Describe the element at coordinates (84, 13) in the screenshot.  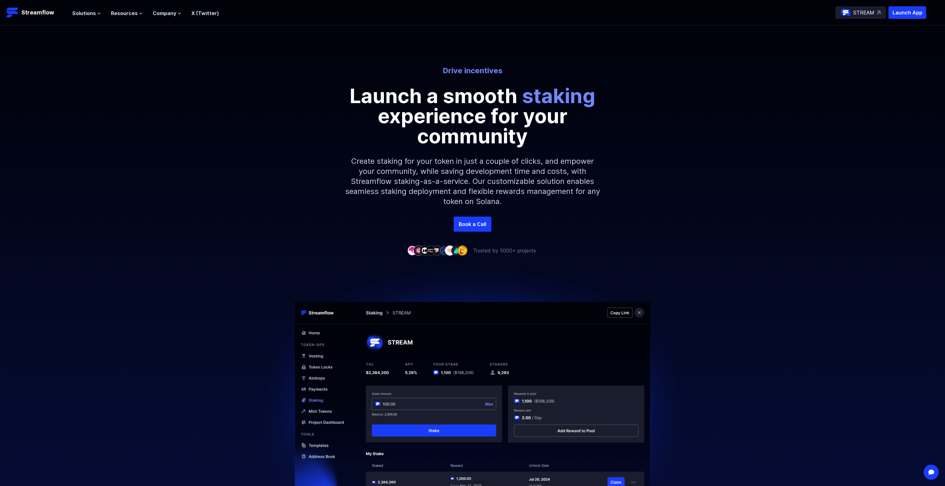
I see `span: Solutions` at that location.